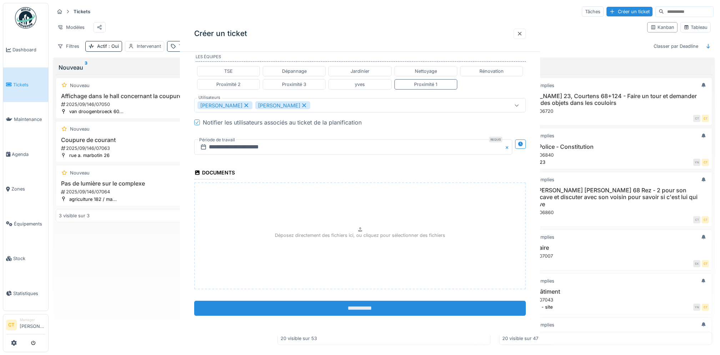 The width and height of the screenshot is (720, 355). Describe the element at coordinates (215, 174) in the screenshot. I see `div: Documents` at that location.